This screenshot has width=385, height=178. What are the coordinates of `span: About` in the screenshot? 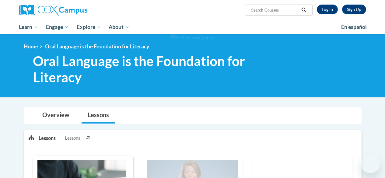 It's located at (119, 27).